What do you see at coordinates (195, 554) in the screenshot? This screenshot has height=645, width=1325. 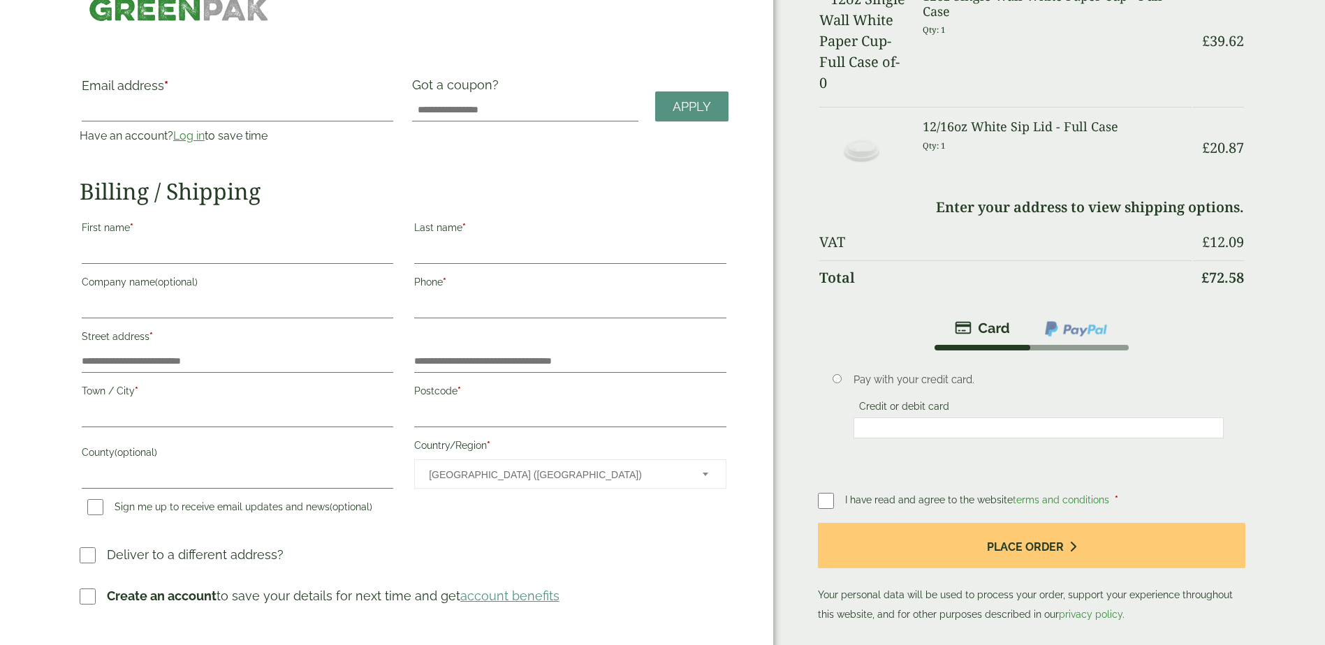 I see `p: Deliver to a different address?` at bounding box center [195, 554].